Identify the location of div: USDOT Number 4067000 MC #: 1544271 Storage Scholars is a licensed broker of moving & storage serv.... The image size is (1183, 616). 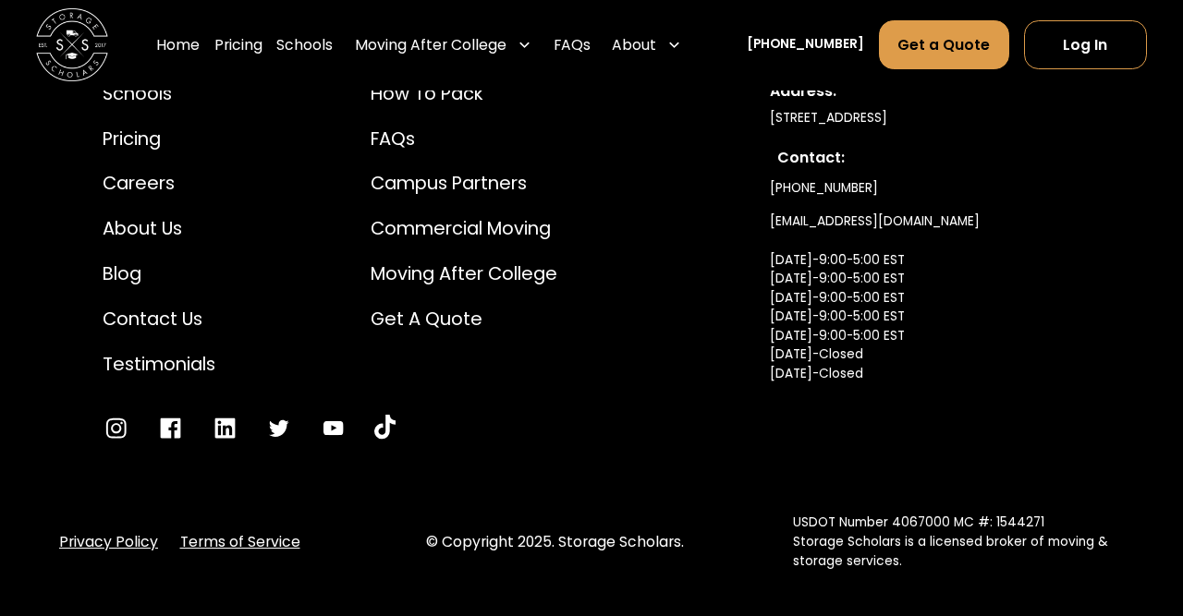
(958, 542).